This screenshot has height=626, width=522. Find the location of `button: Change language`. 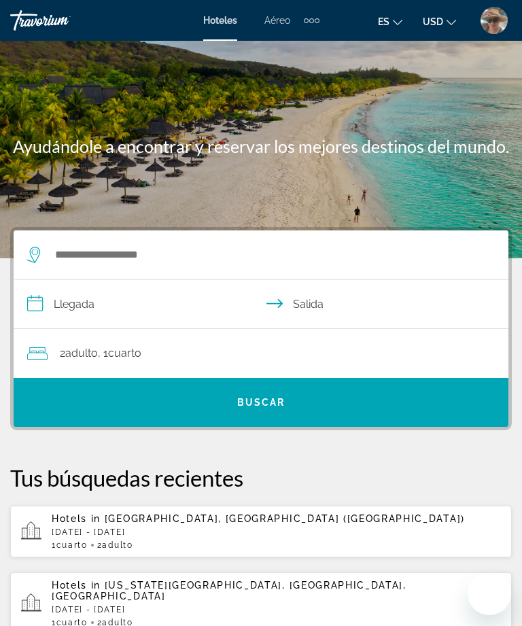

button: Change language is located at coordinates (390, 21).